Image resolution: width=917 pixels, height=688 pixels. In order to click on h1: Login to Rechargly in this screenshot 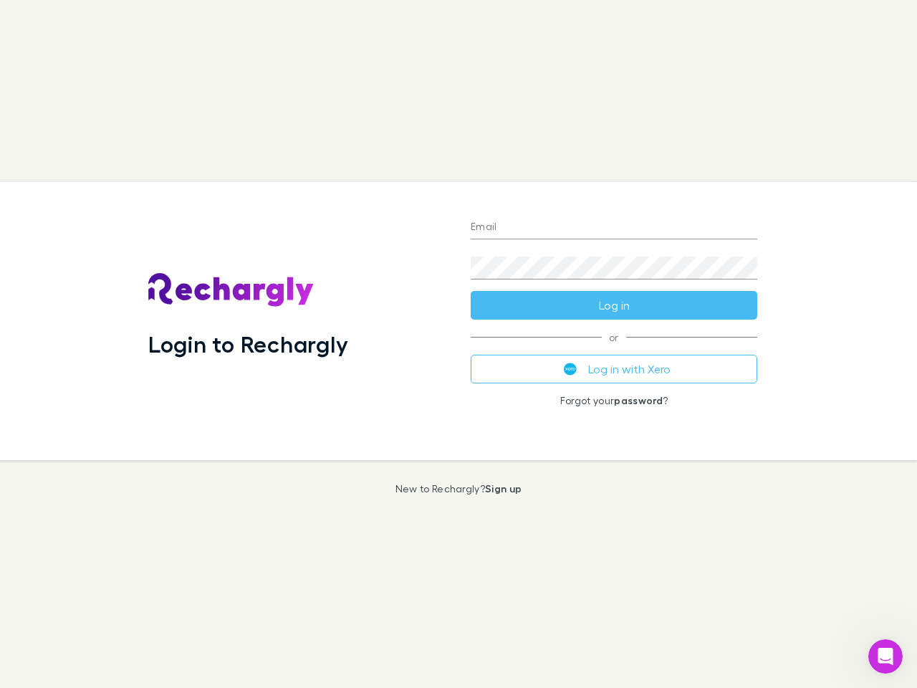, I will do `click(248, 344)`.